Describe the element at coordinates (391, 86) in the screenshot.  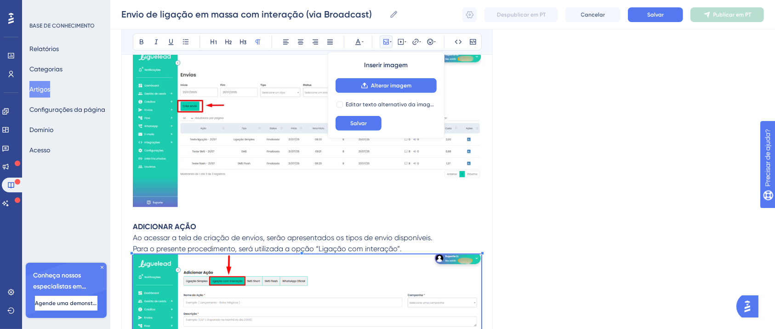
I see `font: Alterar imagem` at that location.